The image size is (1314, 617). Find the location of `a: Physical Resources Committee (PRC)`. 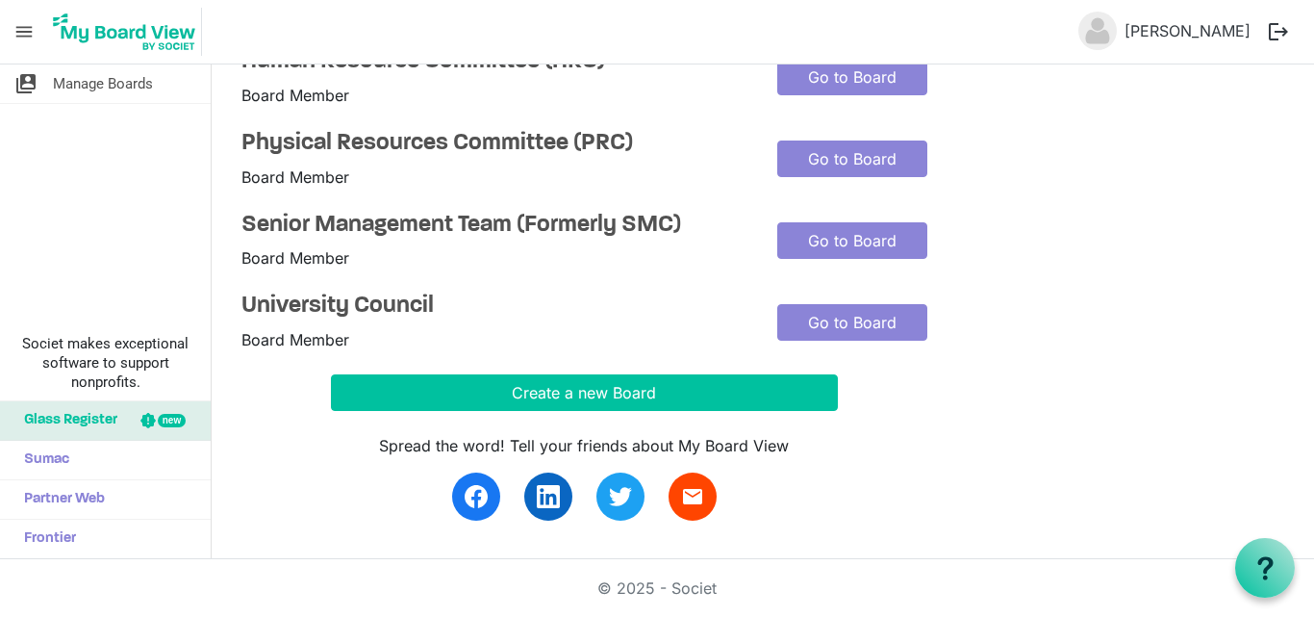

a: Physical Resources Committee (PRC) is located at coordinates (494, 143).